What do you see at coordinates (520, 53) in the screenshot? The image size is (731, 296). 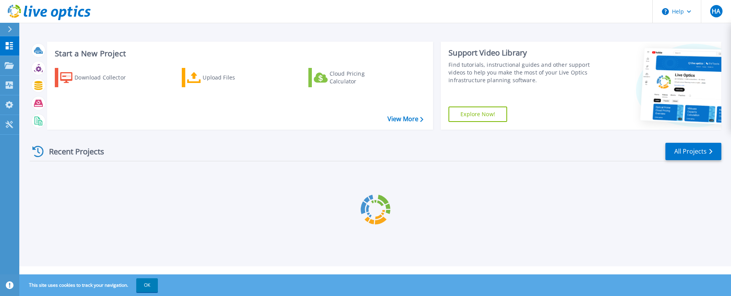 I see `div: Support Video Library` at bounding box center [520, 53].